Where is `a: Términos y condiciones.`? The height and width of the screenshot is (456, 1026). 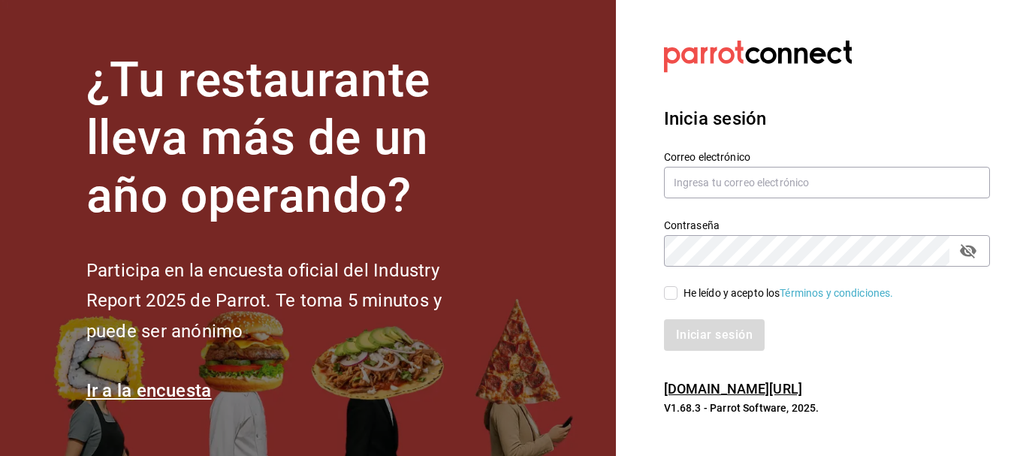 a: Términos y condiciones. is located at coordinates (836, 293).